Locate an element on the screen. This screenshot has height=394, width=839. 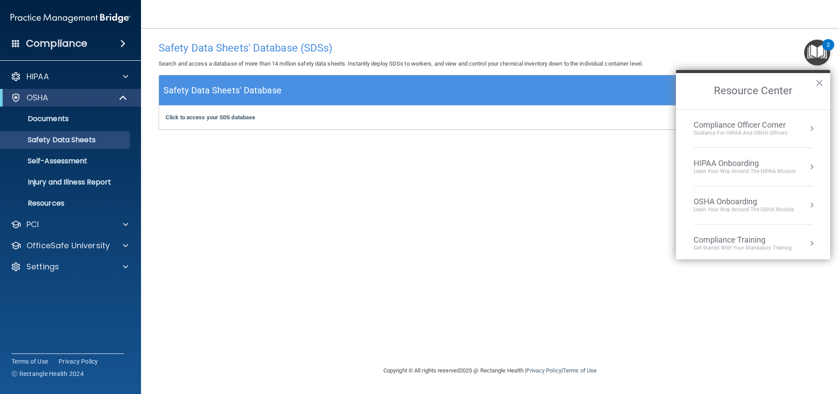
div: OSHA Onboarding is located at coordinates (744, 202).